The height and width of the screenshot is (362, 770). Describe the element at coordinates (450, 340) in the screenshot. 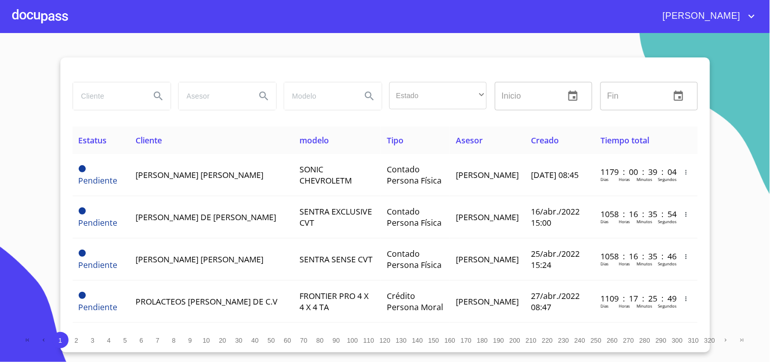

I see `button: 160` at that location.